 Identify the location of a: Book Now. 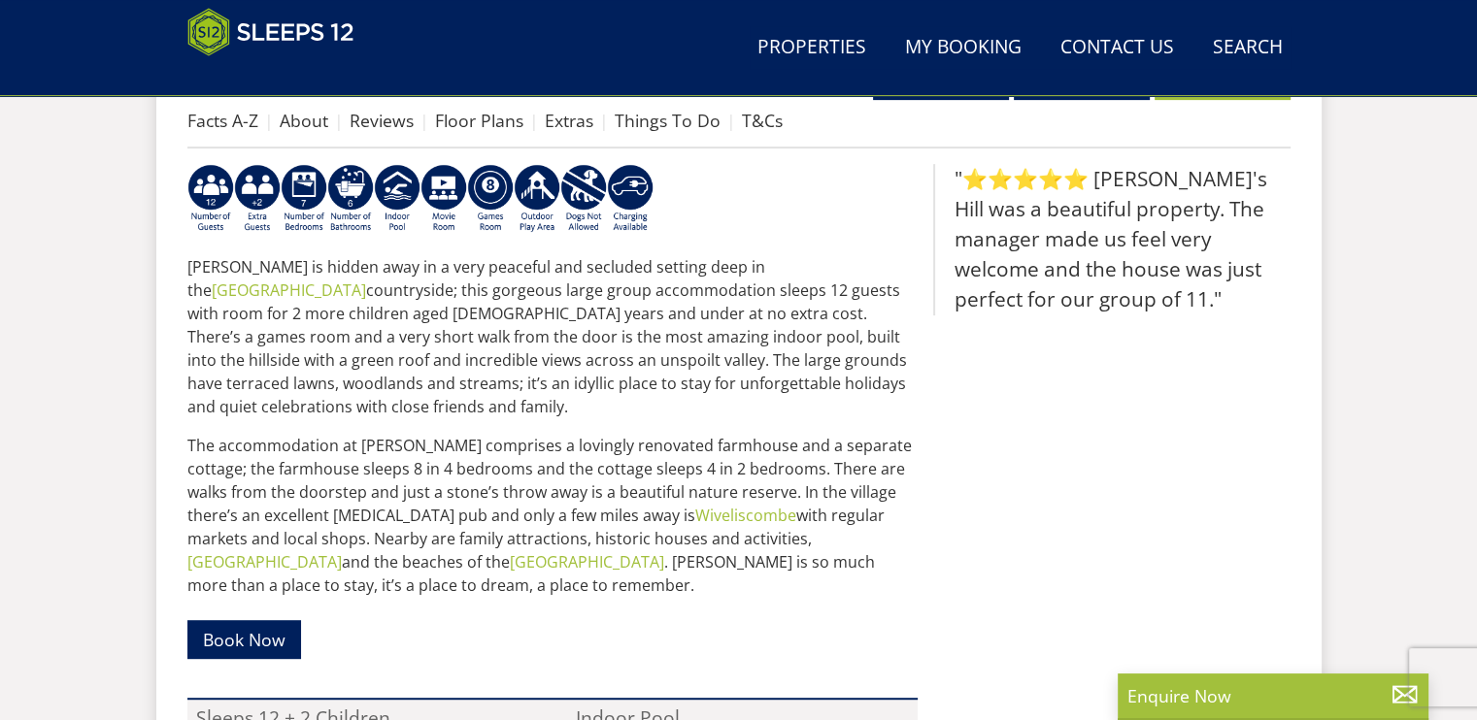
(244, 639).